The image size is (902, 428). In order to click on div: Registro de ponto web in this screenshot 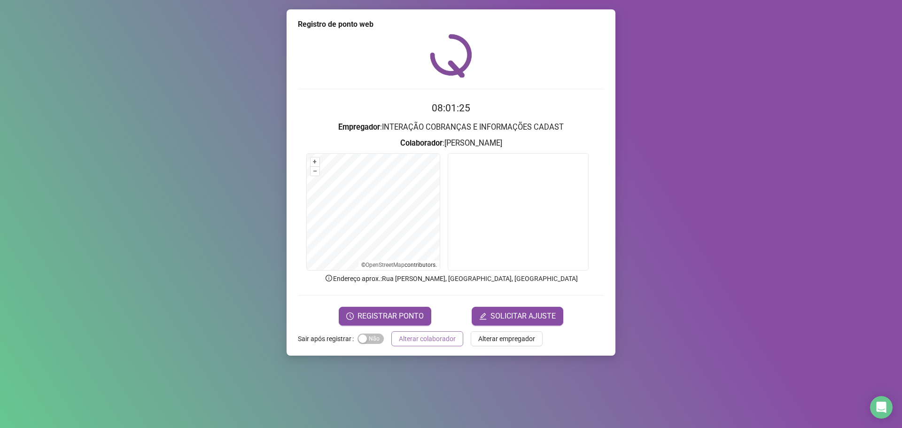, I will do `click(451, 24)`.